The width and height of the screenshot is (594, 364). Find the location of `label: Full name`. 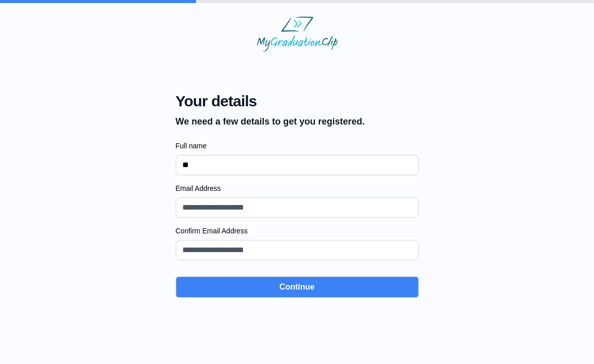

label: Full name is located at coordinates (297, 146).